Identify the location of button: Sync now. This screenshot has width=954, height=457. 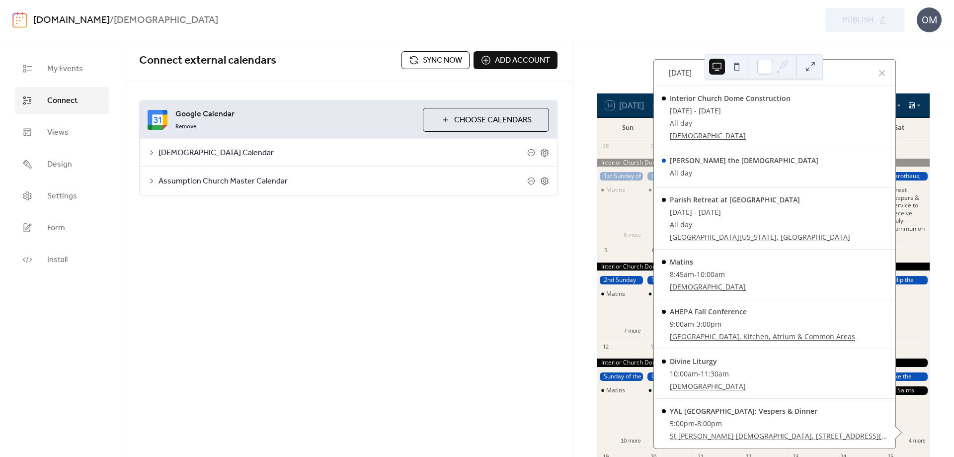
(435, 60).